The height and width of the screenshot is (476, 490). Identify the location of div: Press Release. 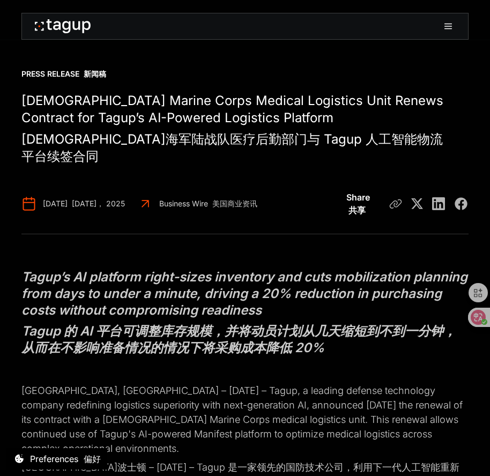
(64, 74).